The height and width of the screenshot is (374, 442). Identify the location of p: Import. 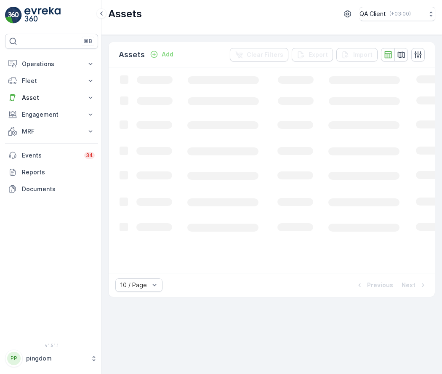
(363, 55).